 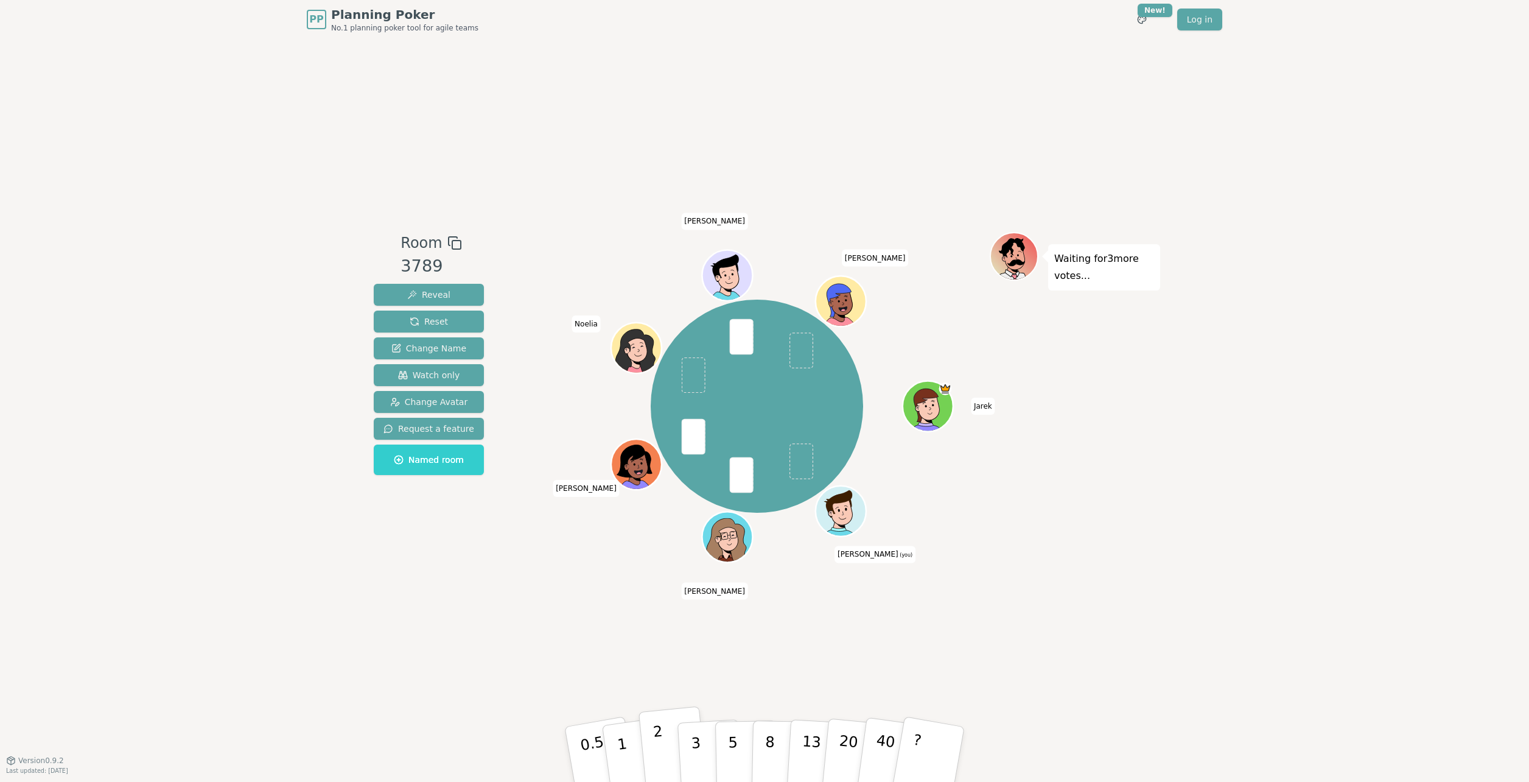 I want to click on span: PP, so click(x=316, y=19).